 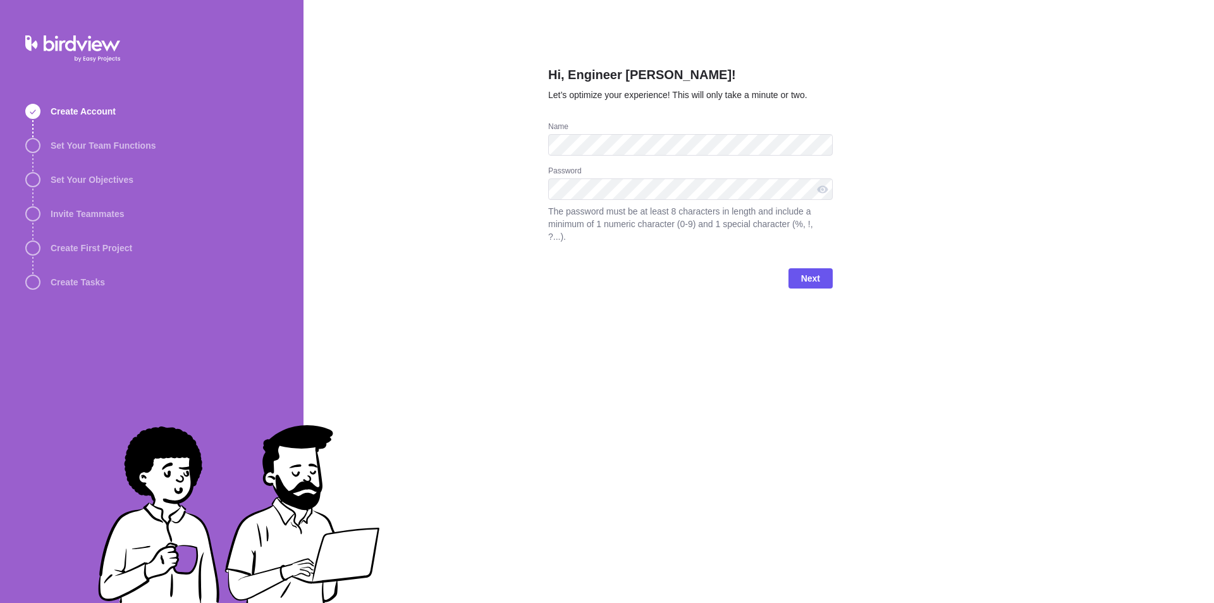 I want to click on span: Invite Teammates, so click(x=87, y=214).